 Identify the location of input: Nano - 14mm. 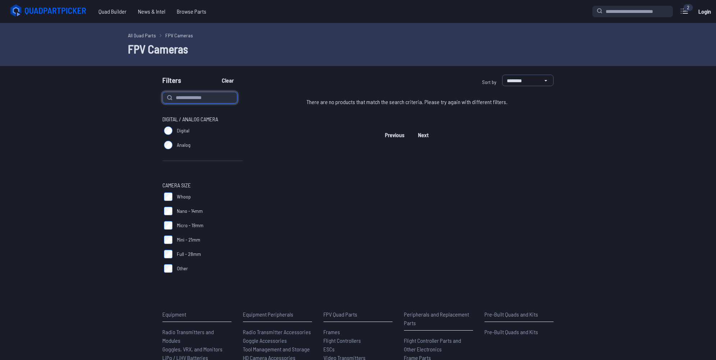
(168, 211).